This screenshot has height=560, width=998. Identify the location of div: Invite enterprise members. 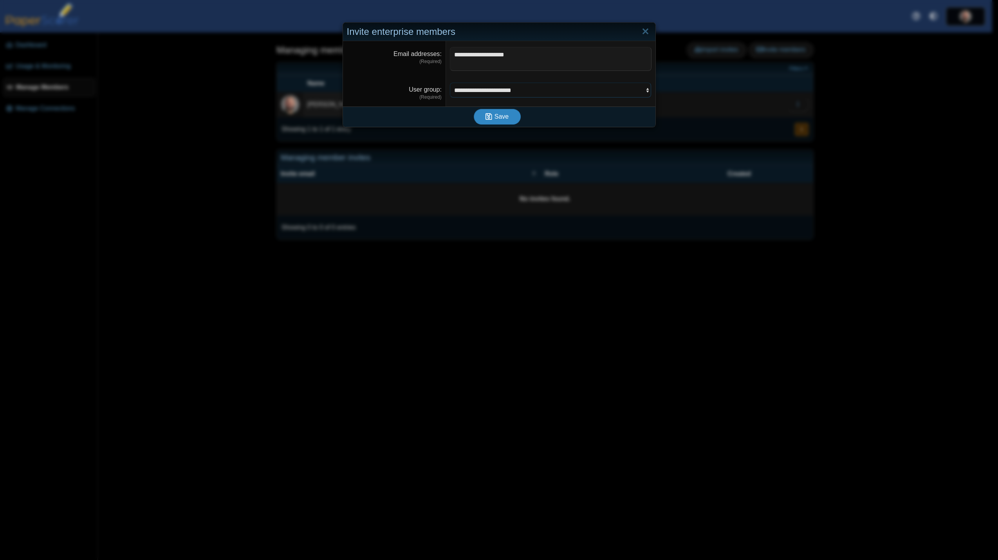
(499, 32).